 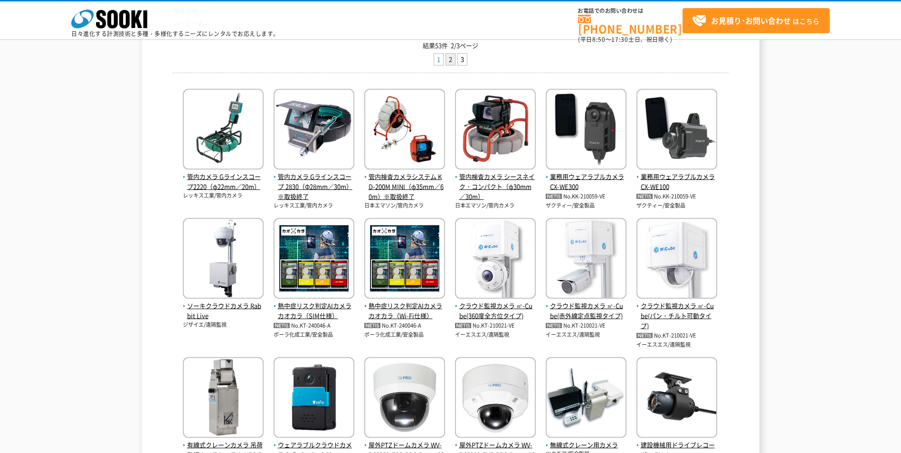 What do you see at coordinates (223, 182) in the screenshot?
I see `span: 管内カメラ Gラインスコープ2220（φ22mm／20m）` at bounding box center [223, 182].